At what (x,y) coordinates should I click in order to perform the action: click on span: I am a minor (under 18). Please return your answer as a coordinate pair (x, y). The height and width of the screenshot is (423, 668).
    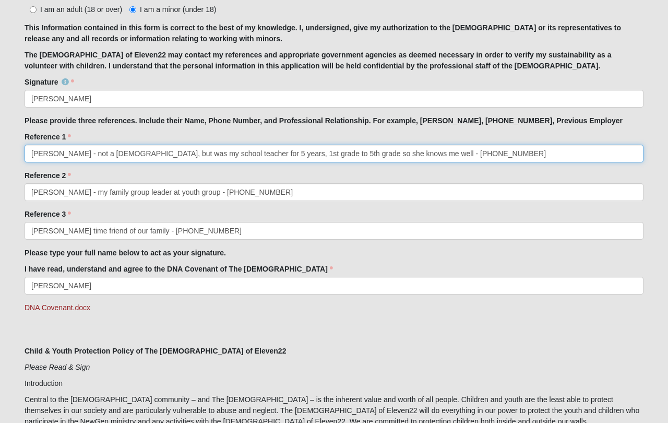
    Looking at the image, I should click on (178, 9).